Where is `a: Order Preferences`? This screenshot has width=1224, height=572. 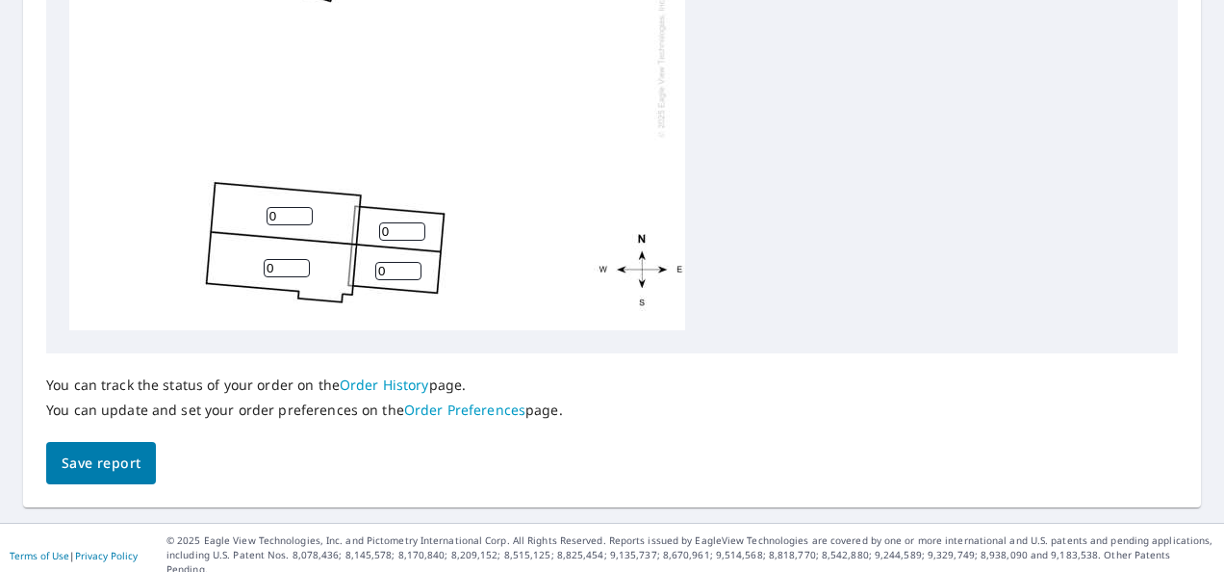 a: Order Preferences is located at coordinates (465, 409).